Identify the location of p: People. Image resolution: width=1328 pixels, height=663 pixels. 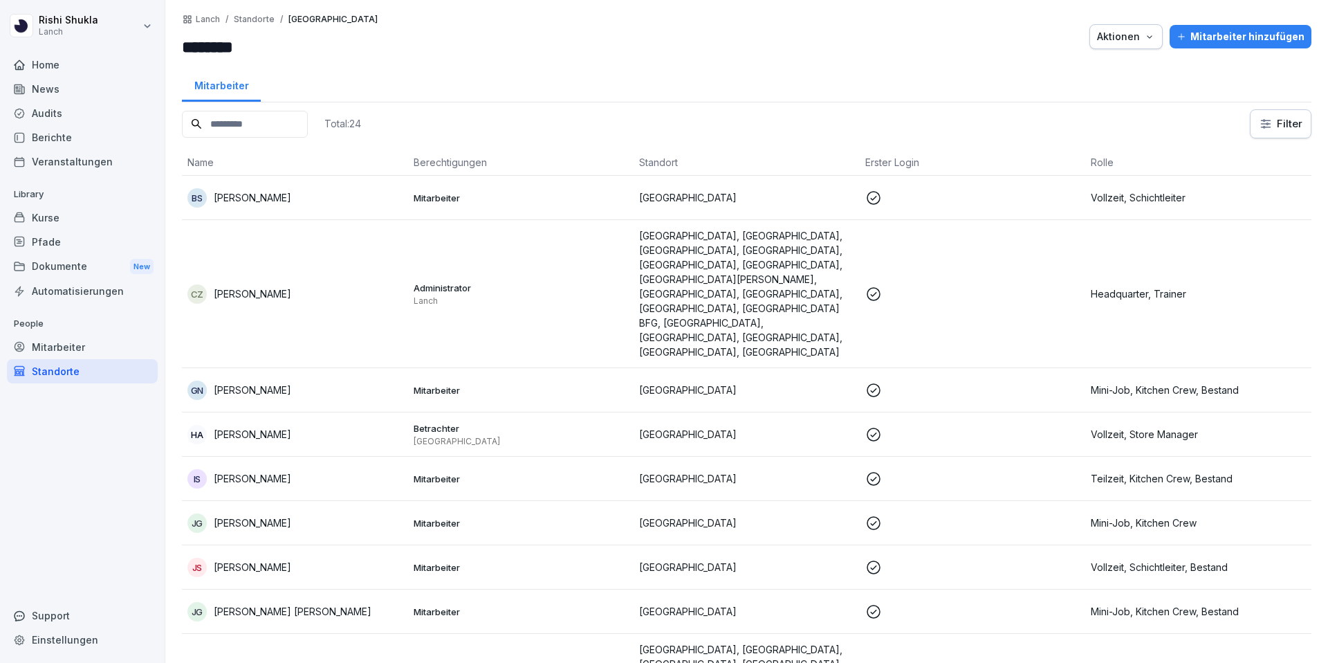
(82, 324).